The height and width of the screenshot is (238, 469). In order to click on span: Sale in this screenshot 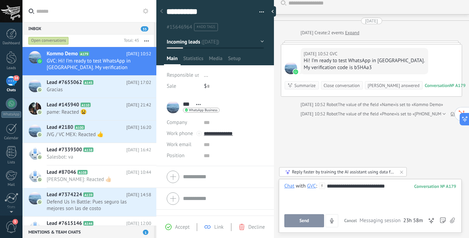, I will do `click(171, 86)`.